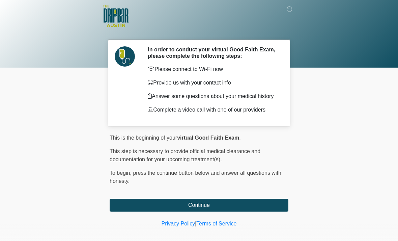 Image resolution: width=398 pixels, height=241 pixels. I want to click on h2: In order to conduct your virtual Good Faith Exam, please complete the following steps:, so click(213, 53).